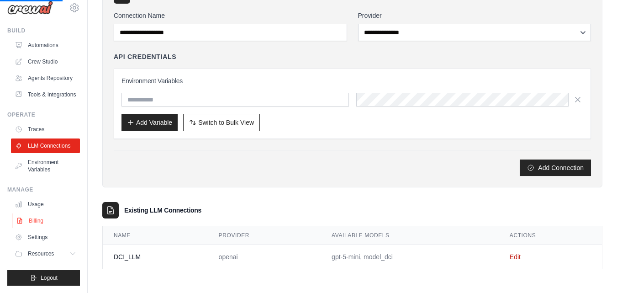 The image size is (617, 293). What do you see at coordinates (155, 235) in the screenshot?
I see `th: Name` at bounding box center [155, 235].